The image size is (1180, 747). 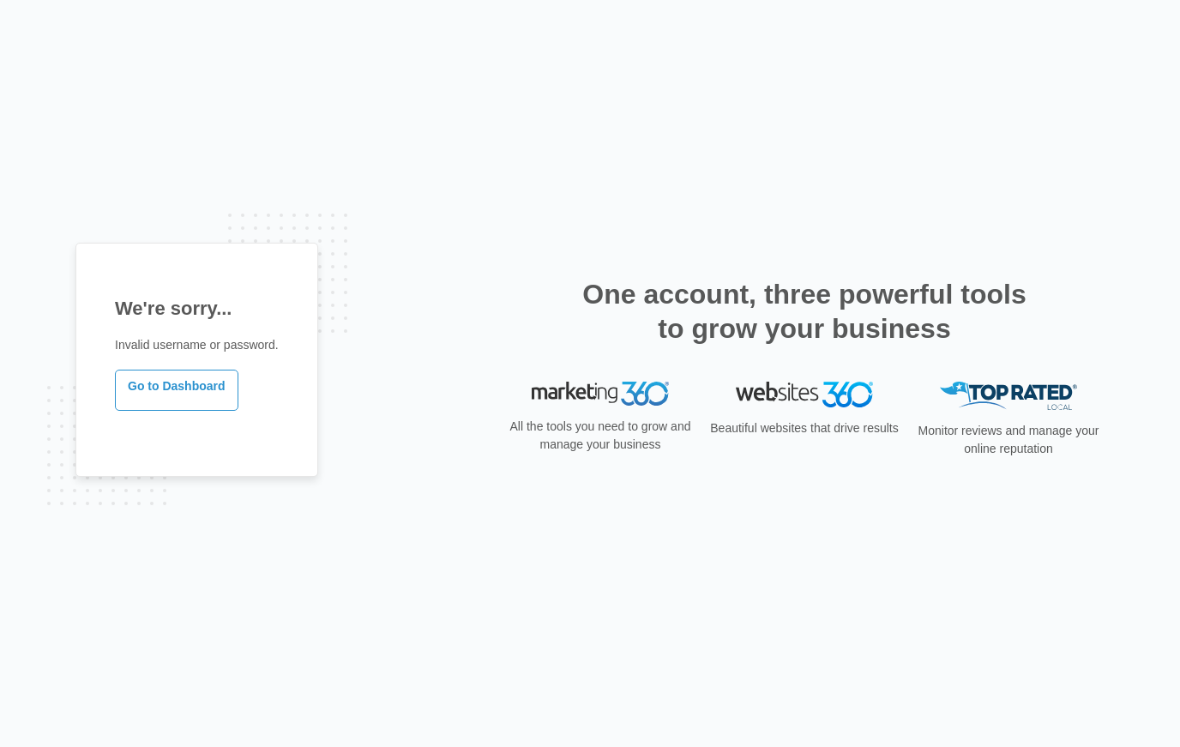 What do you see at coordinates (805, 428) in the screenshot?
I see `p: Beautiful websites that drive results` at bounding box center [805, 428].